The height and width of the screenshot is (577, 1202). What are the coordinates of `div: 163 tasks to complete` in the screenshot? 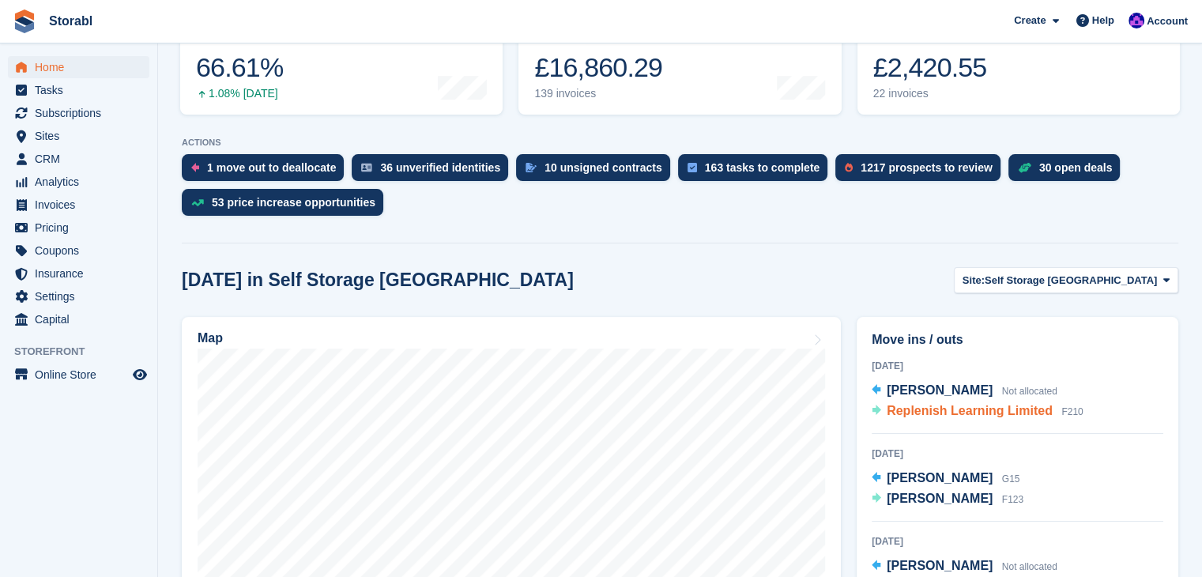 It's located at (763, 168).